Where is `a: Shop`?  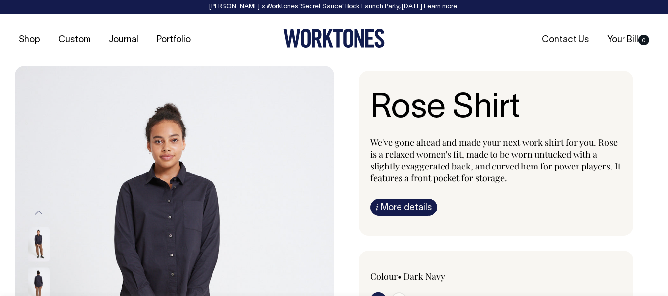
a: Shop is located at coordinates (29, 40).